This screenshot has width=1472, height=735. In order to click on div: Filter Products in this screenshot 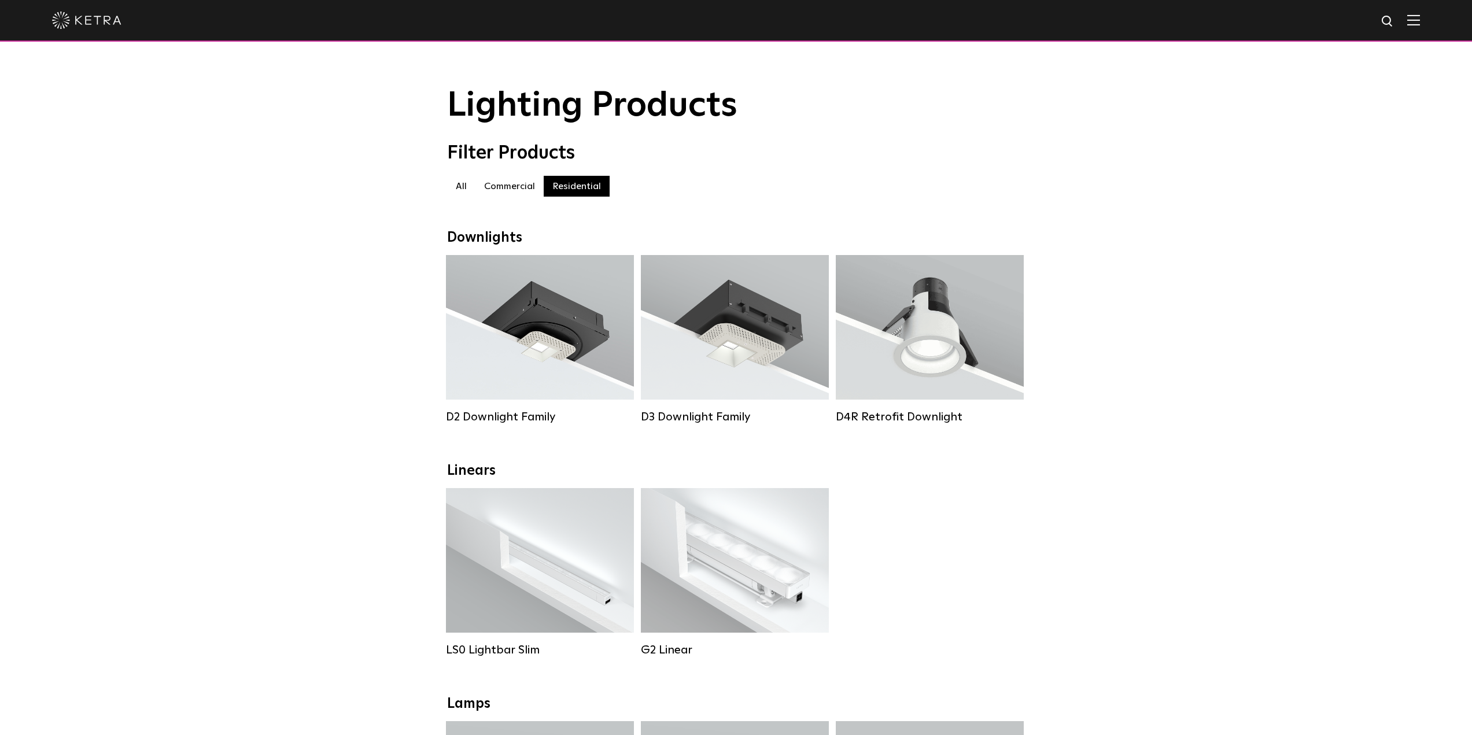, I will do `click(736, 153)`.